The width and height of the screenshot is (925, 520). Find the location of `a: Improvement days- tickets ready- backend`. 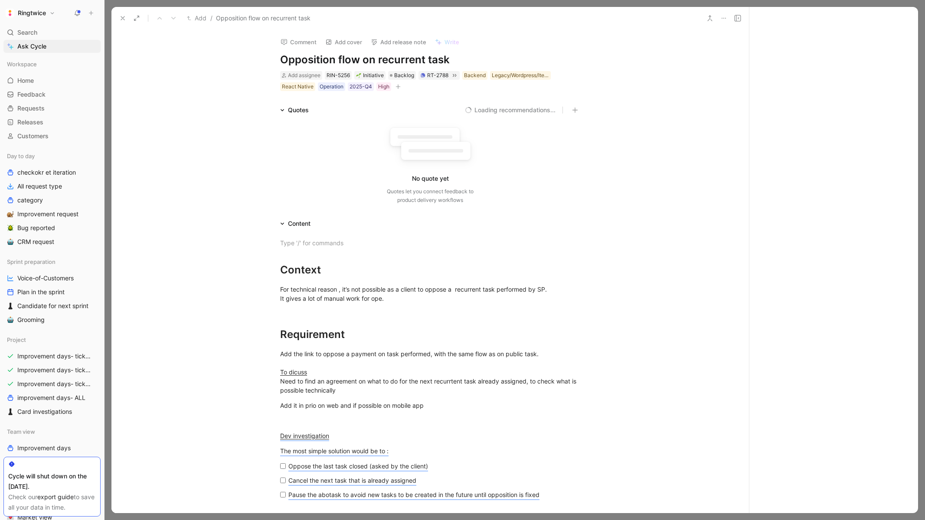

a: Improvement days- tickets ready- backend is located at coordinates (52, 370).